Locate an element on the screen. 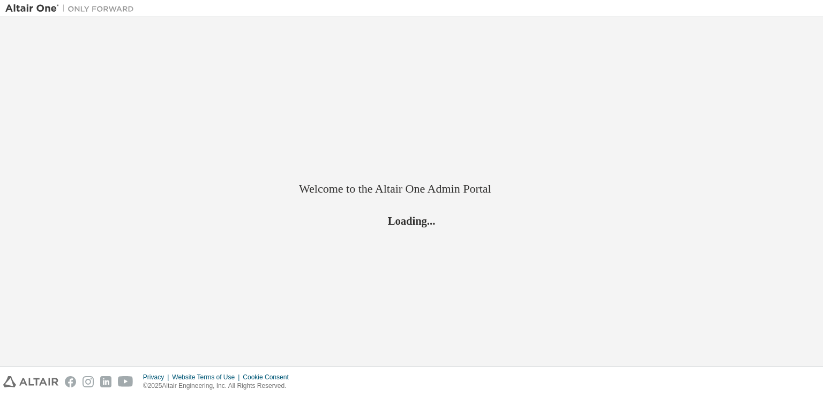 Image resolution: width=823 pixels, height=397 pixels. div: Privacy is located at coordinates (157, 378).